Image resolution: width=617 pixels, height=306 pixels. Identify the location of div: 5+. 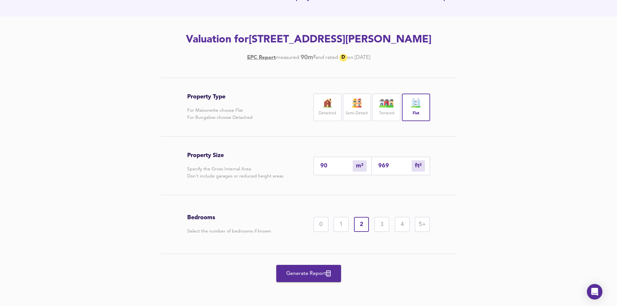
(422, 224).